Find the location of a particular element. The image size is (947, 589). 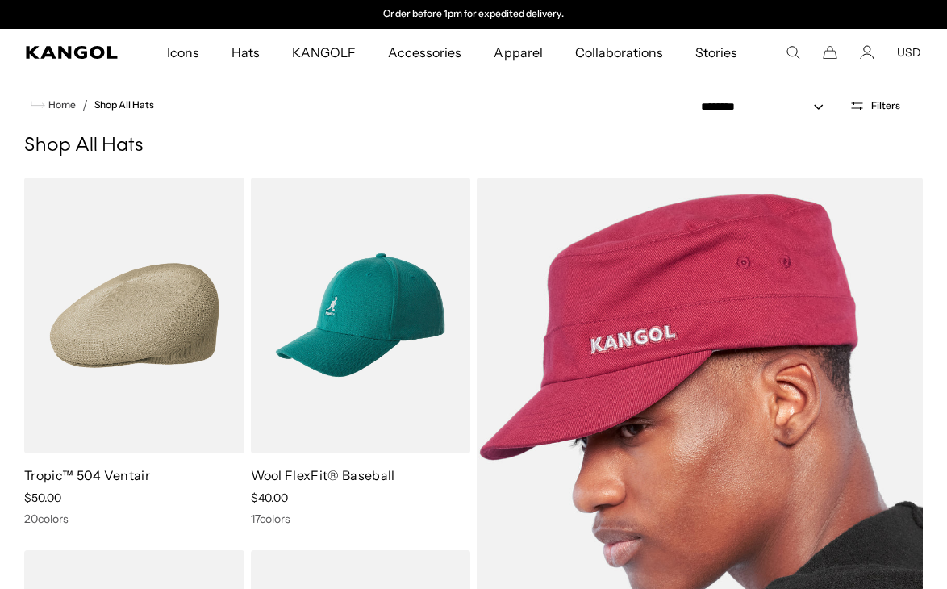

span: Home is located at coordinates (61, 105).